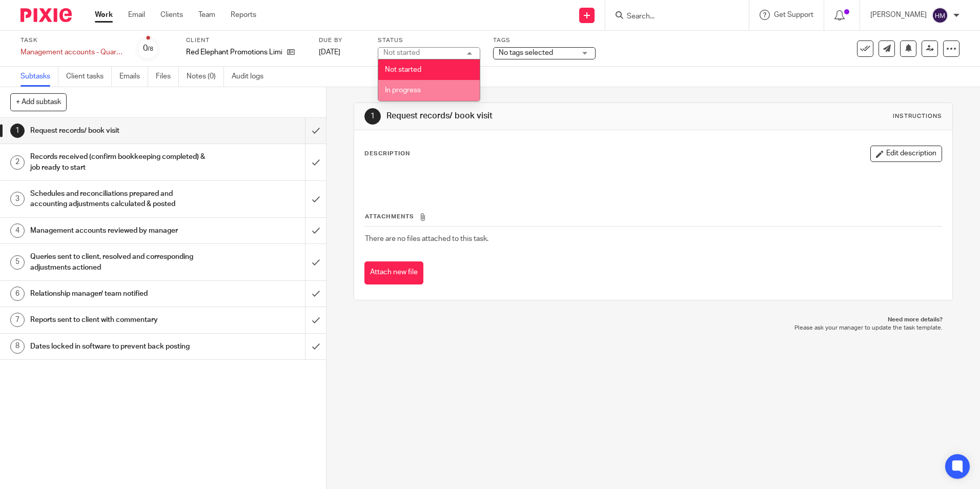  What do you see at coordinates (17, 162) in the screenshot?
I see `div: 2` at bounding box center [17, 162].